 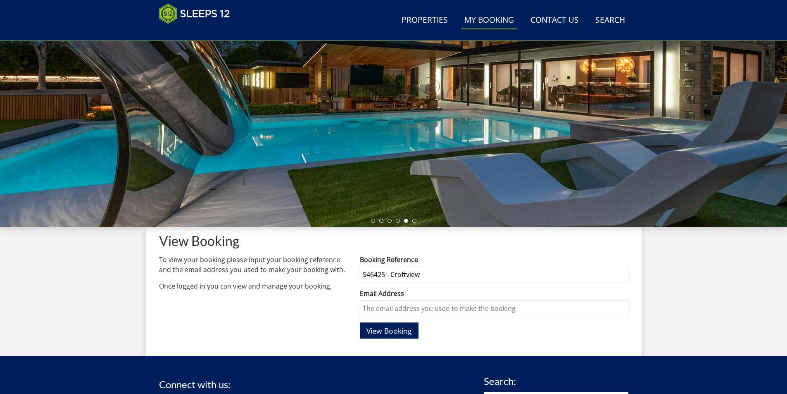 What do you see at coordinates (195, 14) in the screenshot?
I see `img: Sleeps 12` at bounding box center [195, 14].